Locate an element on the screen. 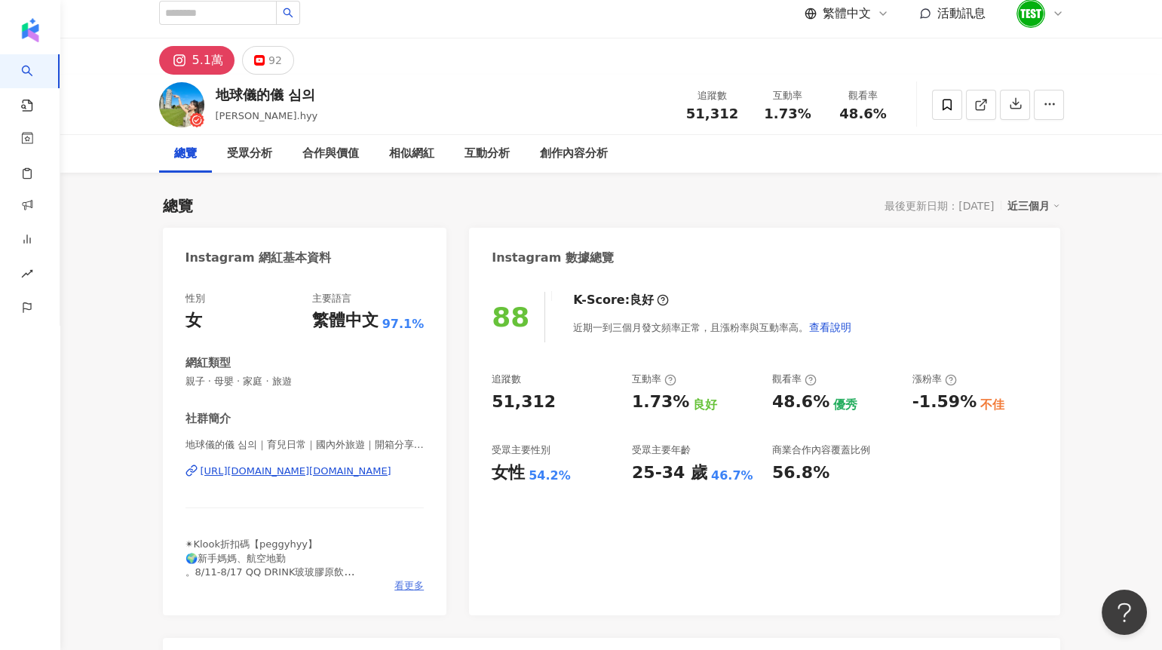 The height and width of the screenshot is (650, 1162). span: rise is located at coordinates (27, 275).